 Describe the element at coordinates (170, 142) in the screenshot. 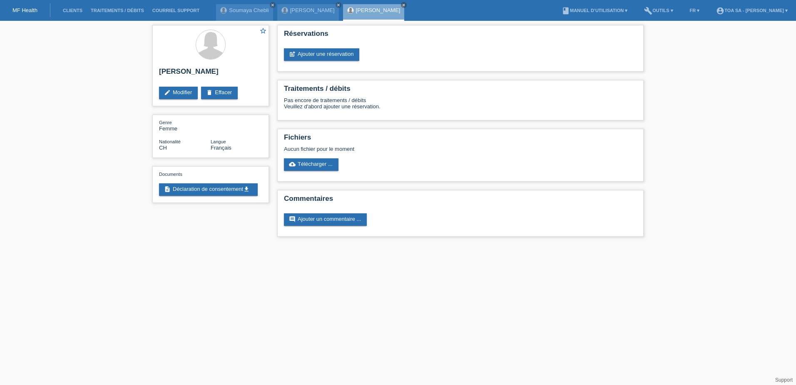

I see `span: Nationalité` at that location.